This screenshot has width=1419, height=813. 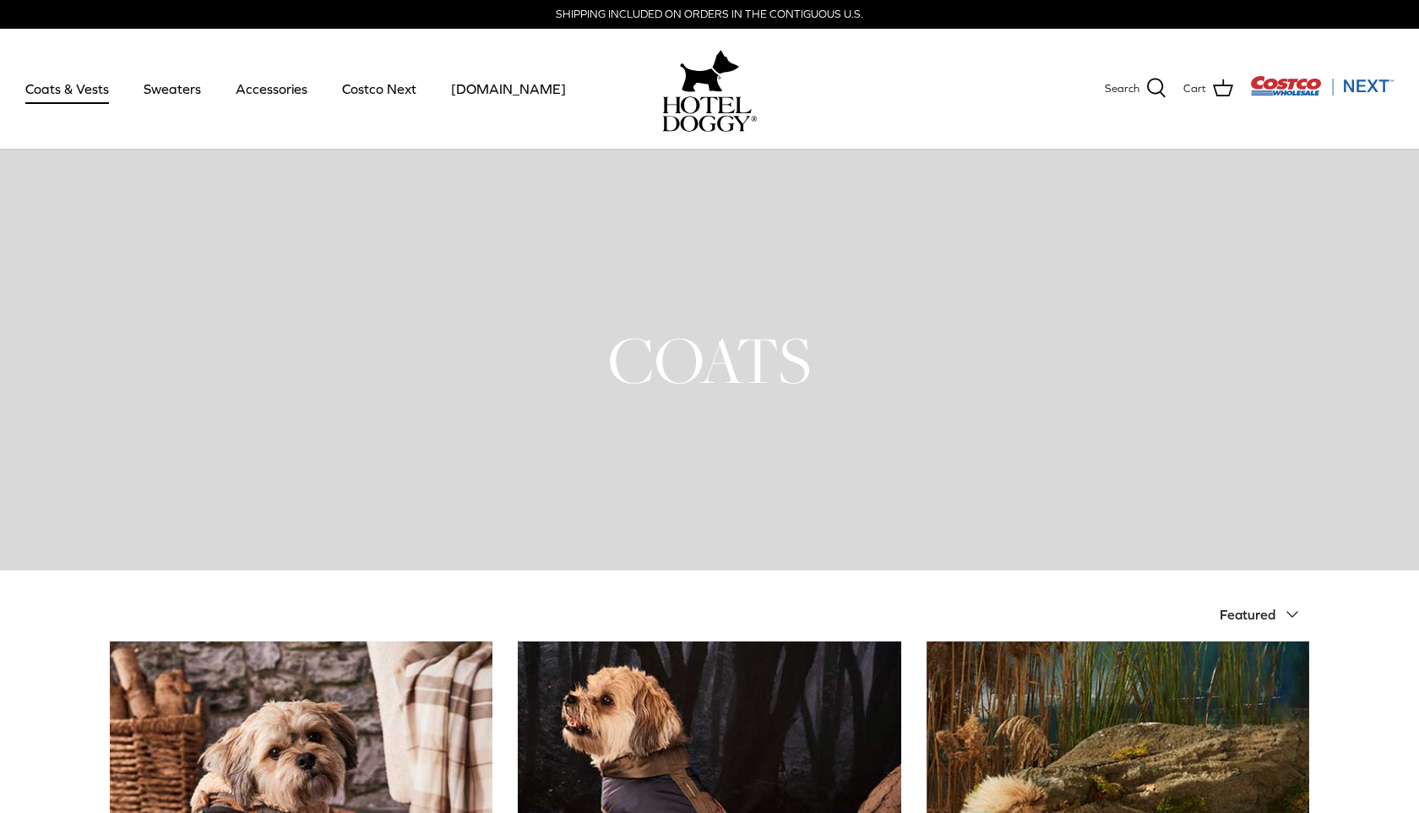 I want to click on span: Featured, so click(x=1248, y=614).